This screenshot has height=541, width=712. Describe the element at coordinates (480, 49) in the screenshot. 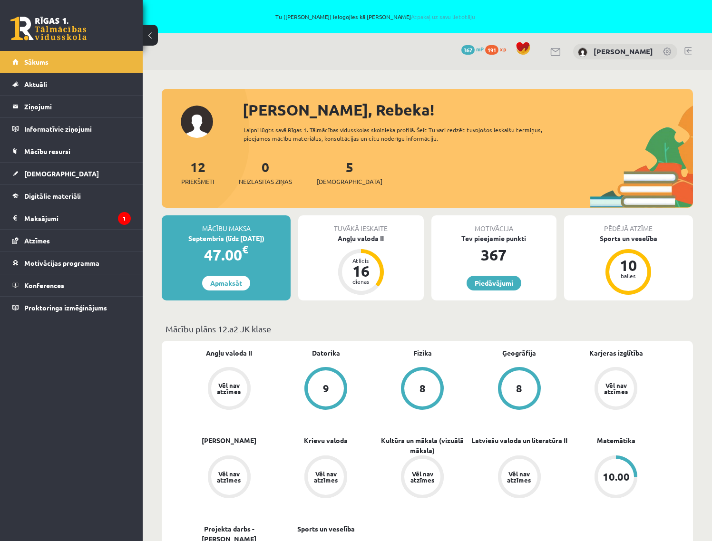

I see `span: mP` at that location.